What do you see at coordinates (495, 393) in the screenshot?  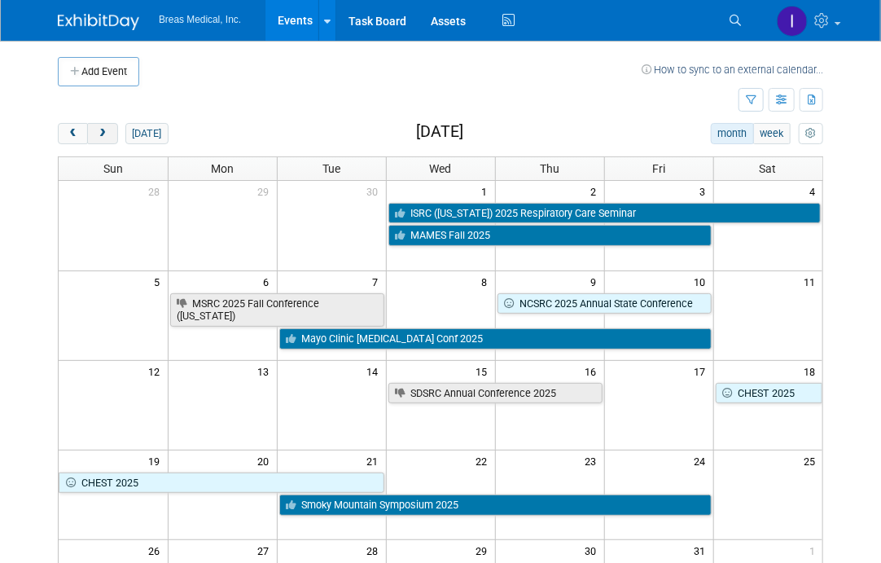 I see `a: SDSRC Annual Conference 2025` at bounding box center [495, 393].